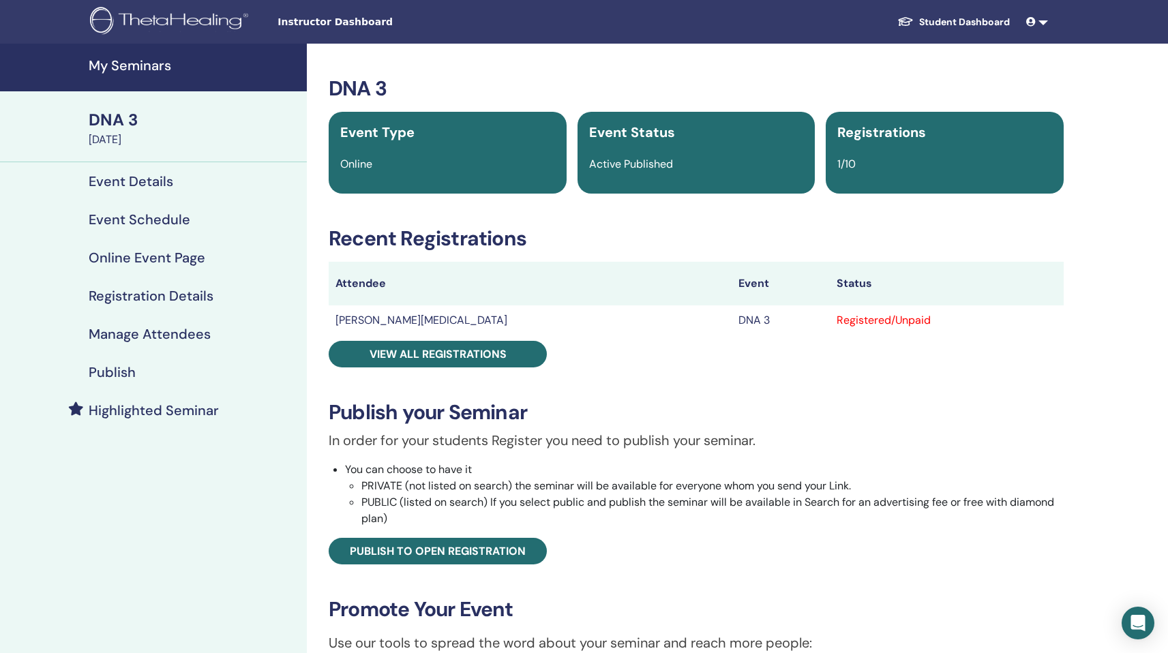 This screenshot has height=653, width=1168. Describe the element at coordinates (713, 511) in the screenshot. I see `li: PUBLIC (listed on search) If you select public and publish the seminar will be available in Searc...` at that location.